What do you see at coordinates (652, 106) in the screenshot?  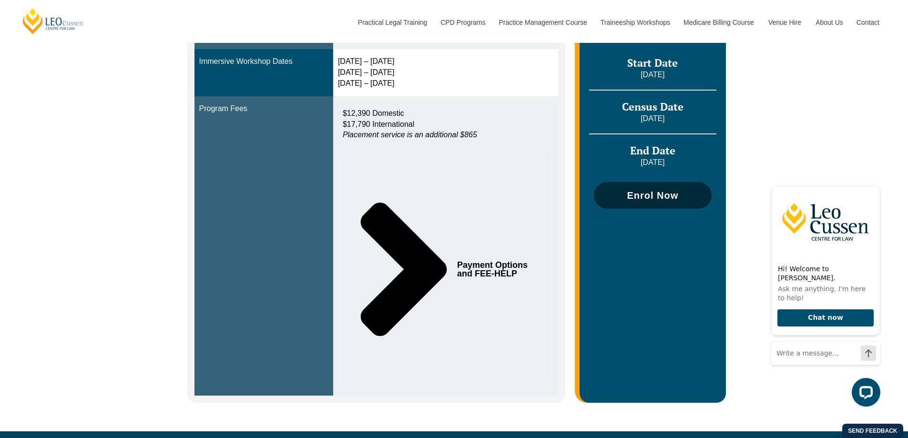 I see `span: Census Date` at bounding box center [652, 106].